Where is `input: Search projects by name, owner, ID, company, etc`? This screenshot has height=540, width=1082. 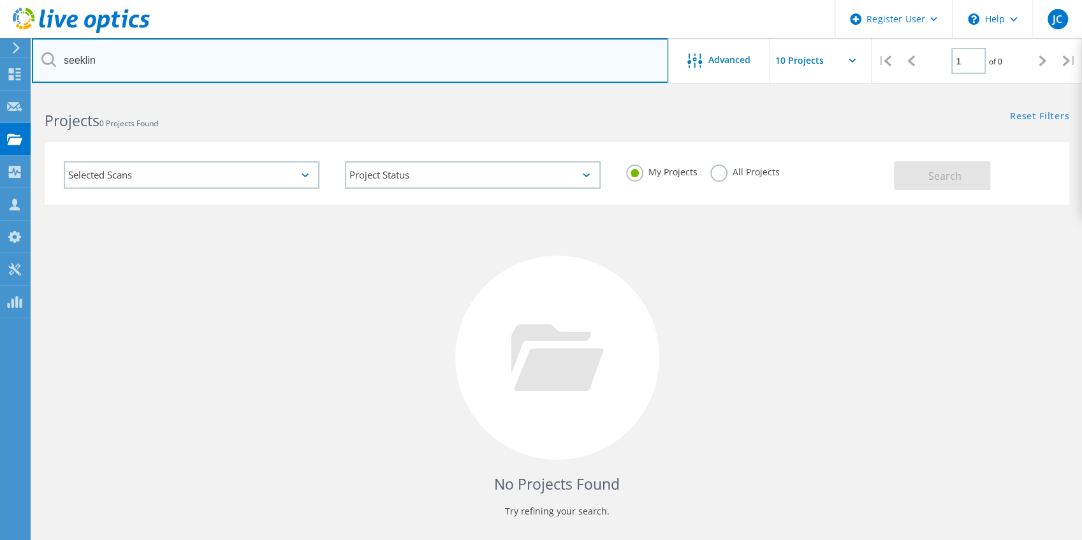
input: Search projects by name, owner, ID, company, etc is located at coordinates (350, 61).